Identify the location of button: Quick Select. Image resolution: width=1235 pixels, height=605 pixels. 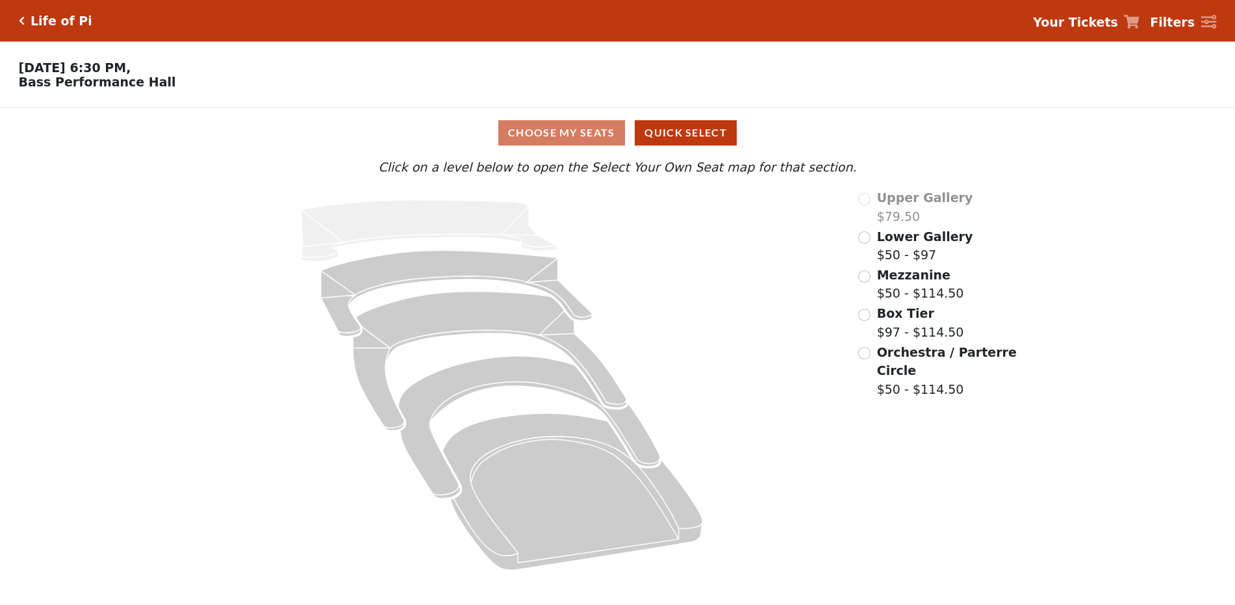
(686, 133).